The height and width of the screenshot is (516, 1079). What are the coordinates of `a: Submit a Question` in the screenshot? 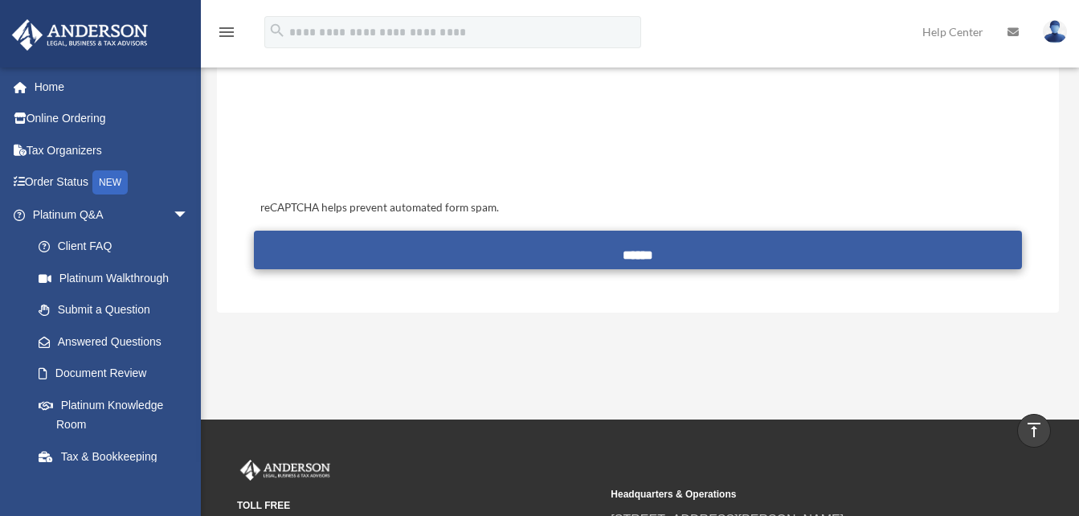 It's located at (113, 310).